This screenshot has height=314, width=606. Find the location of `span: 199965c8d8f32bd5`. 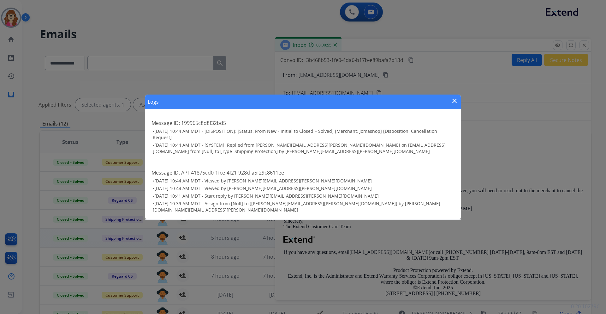

span: 199965c8d8f32bd5 is located at coordinates (204, 123).